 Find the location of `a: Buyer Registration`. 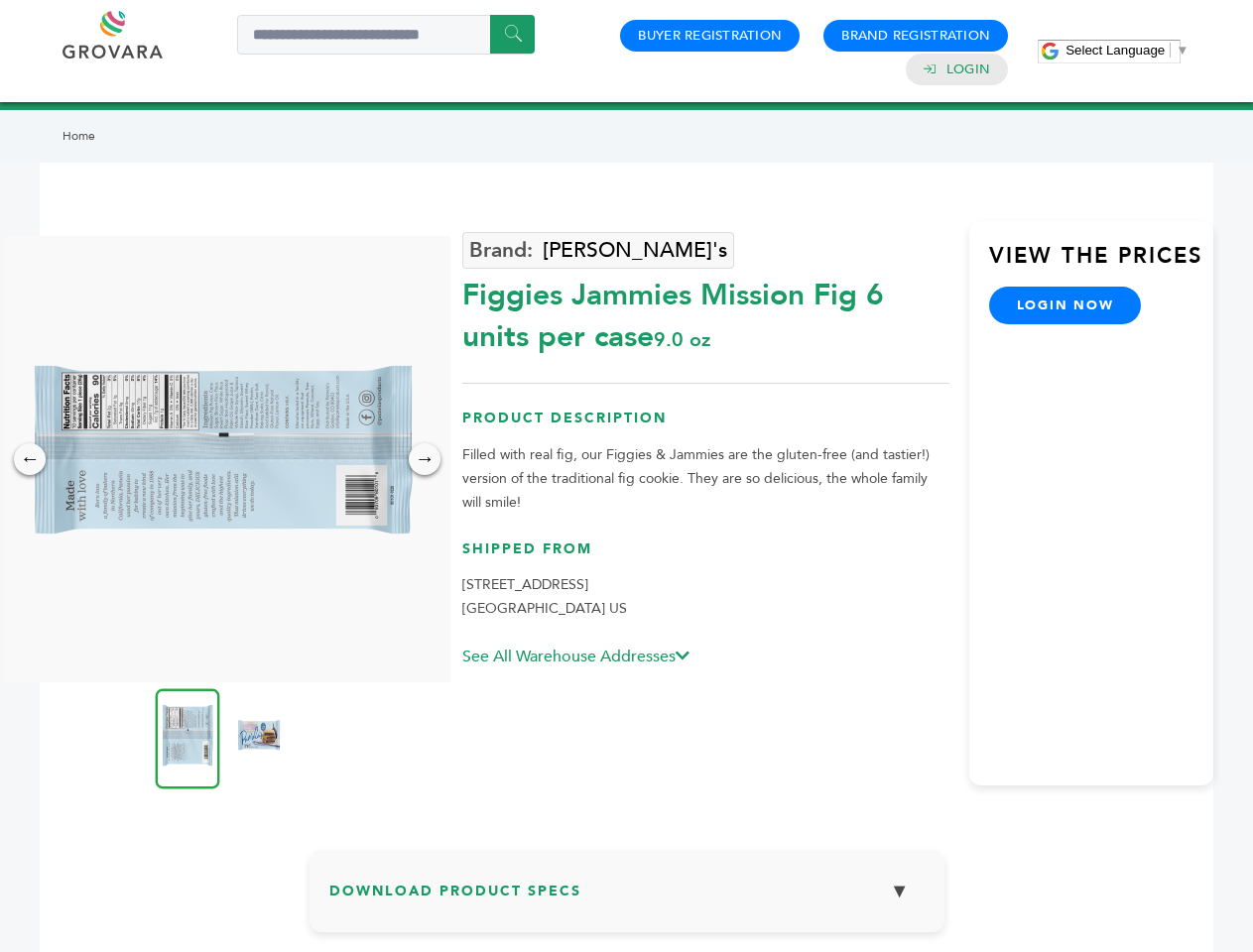

a: Buyer Registration is located at coordinates (709, 36).